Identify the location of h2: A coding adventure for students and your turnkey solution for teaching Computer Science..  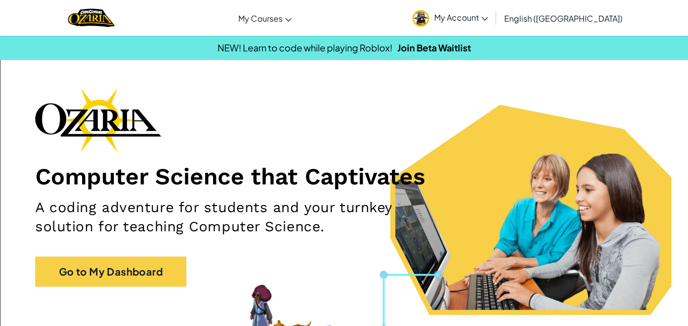
(242, 217).